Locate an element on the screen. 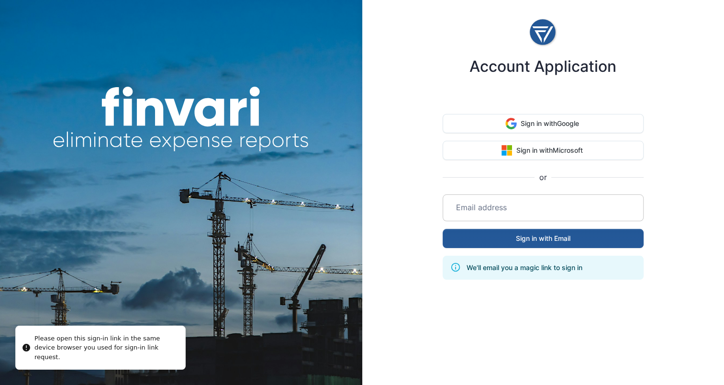 The width and height of the screenshot is (724, 385). img: finvari headline is located at coordinates (181, 119).